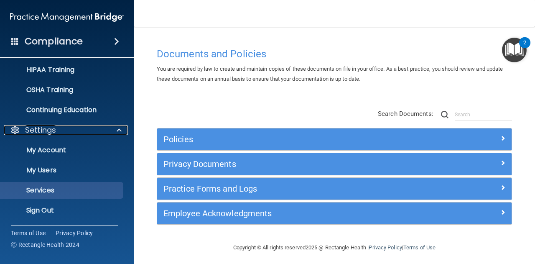  I want to click on h4: Compliance, so click(53, 41).